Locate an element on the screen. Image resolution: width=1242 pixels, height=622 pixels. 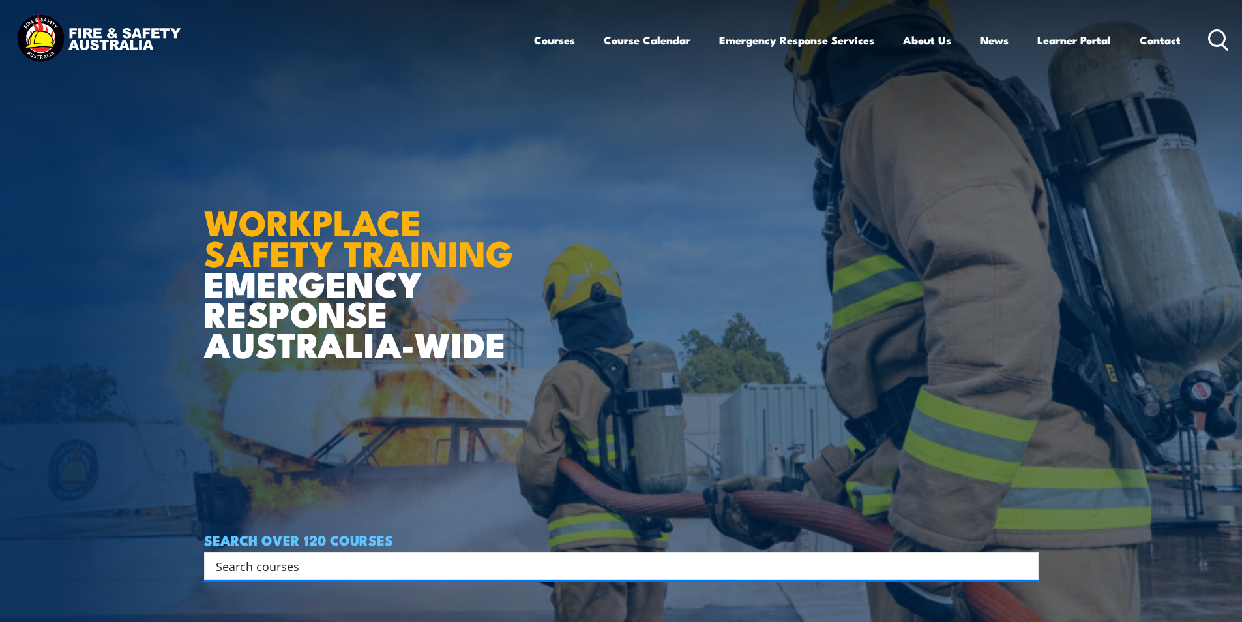
h4: SEARCH OVER 120 COURSES is located at coordinates (622, 539).